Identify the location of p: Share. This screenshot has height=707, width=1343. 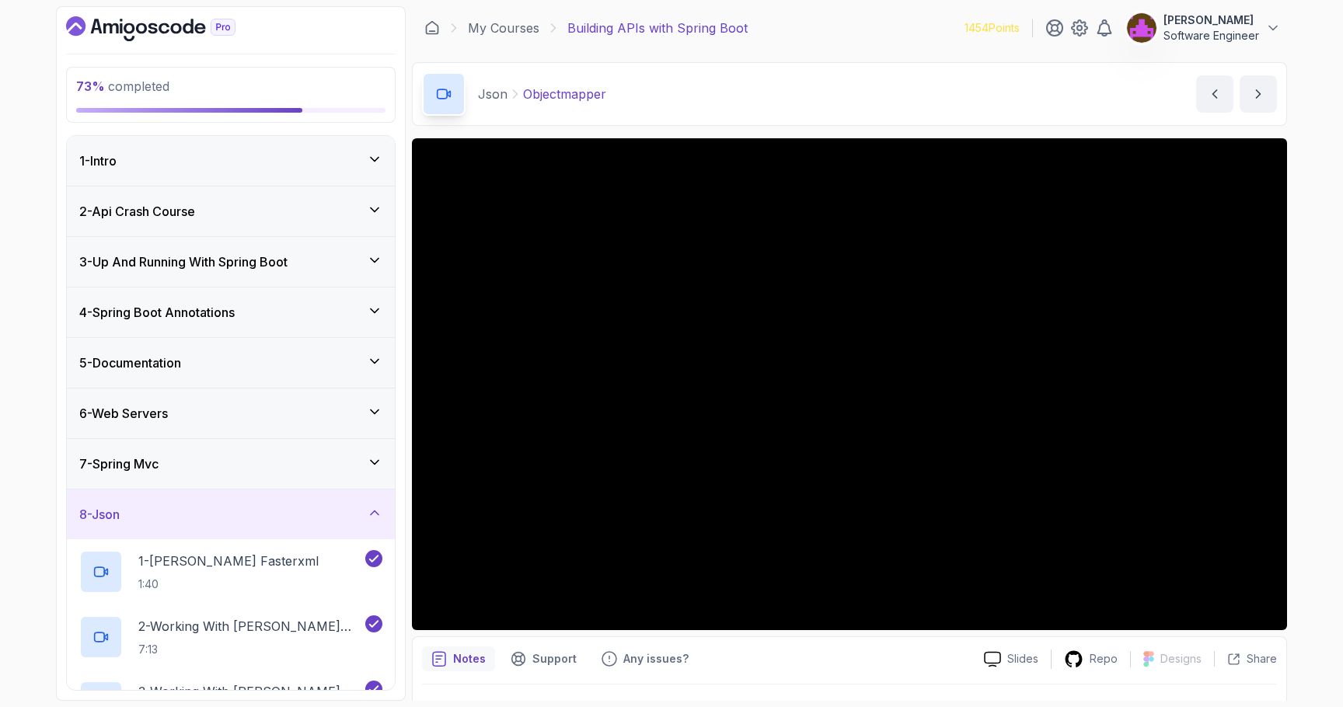
(1261, 659).